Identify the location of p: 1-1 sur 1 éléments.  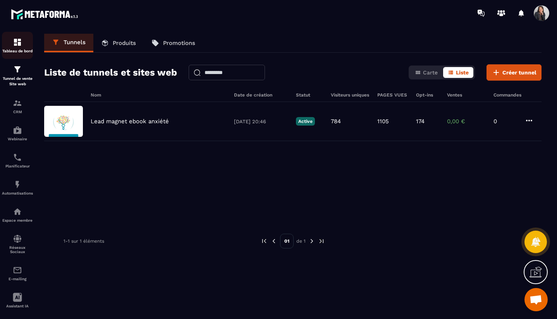
(84, 241).